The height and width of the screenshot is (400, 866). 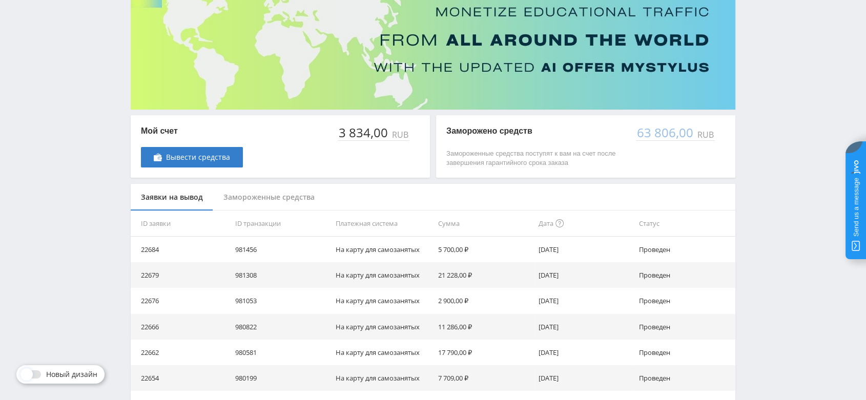 I want to click on div: 63 806,00, so click(x=666, y=133).